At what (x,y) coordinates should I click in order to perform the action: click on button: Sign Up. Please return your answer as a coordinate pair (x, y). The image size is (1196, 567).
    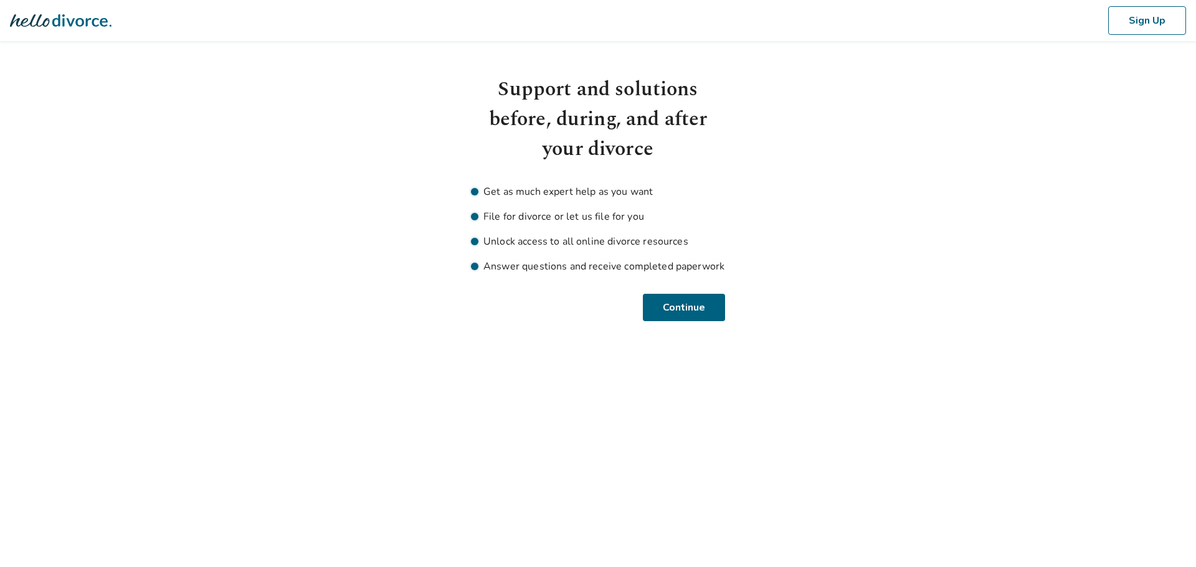
    Looking at the image, I should click on (1146, 21).